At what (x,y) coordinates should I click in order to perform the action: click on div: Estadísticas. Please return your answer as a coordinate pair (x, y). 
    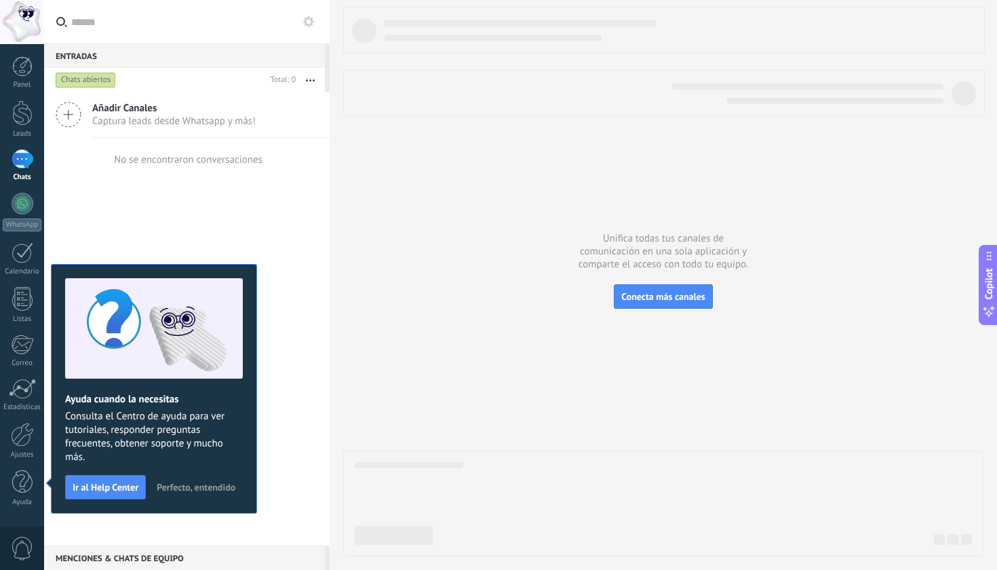
    Looking at the image, I should click on (22, 407).